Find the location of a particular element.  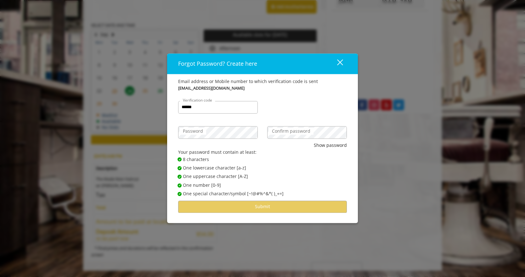

label: Password is located at coordinates (193, 131).